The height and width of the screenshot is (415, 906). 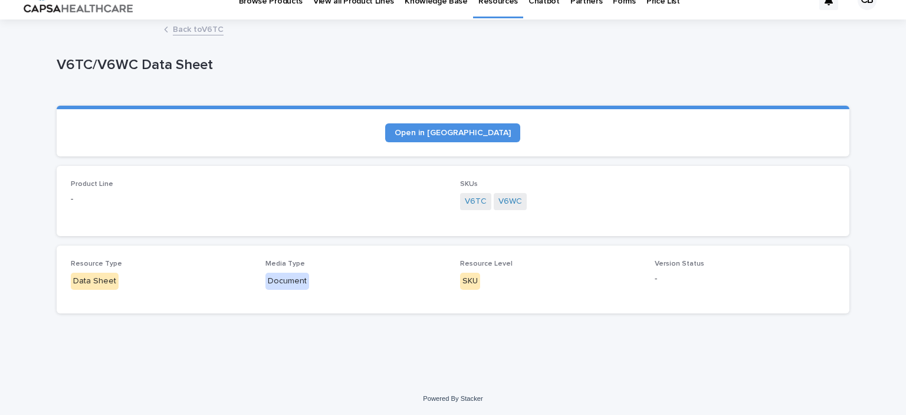 What do you see at coordinates (486, 264) in the screenshot?
I see `span: Resource Level` at bounding box center [486, 264].